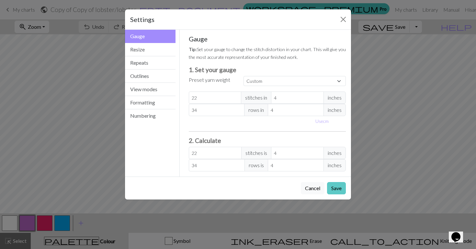 This screenshot has height=249, width=476. I want to click on button: Cancel, so click(312, 188).